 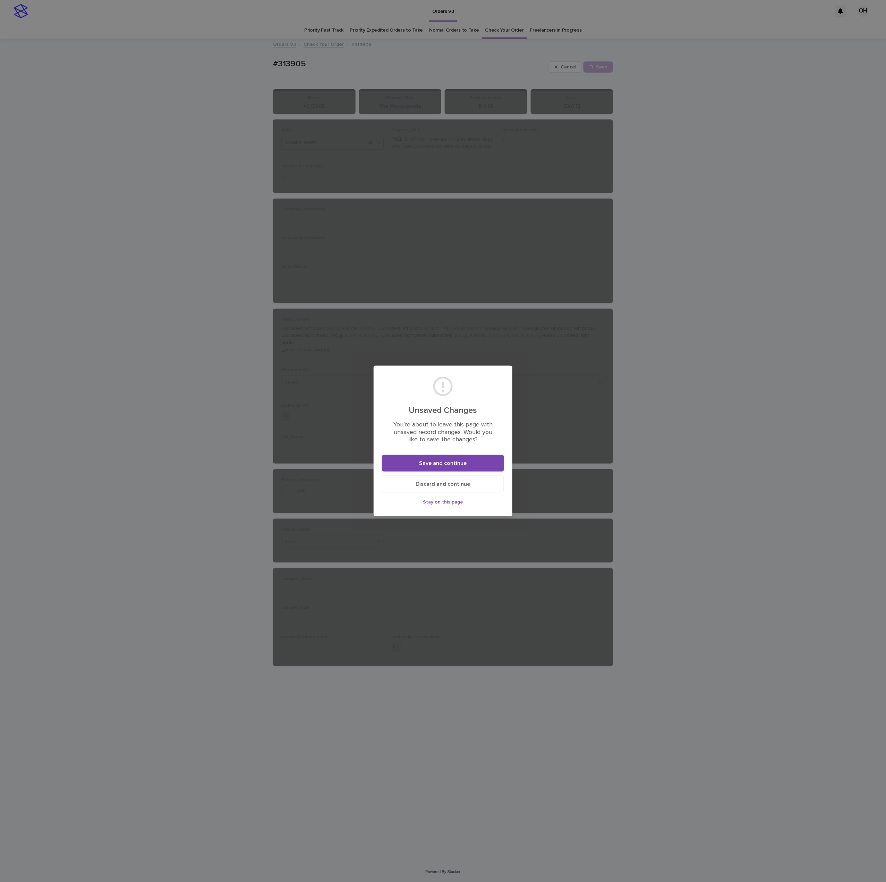 I want to click on span: Save and continue, so click(x=443, y=463).